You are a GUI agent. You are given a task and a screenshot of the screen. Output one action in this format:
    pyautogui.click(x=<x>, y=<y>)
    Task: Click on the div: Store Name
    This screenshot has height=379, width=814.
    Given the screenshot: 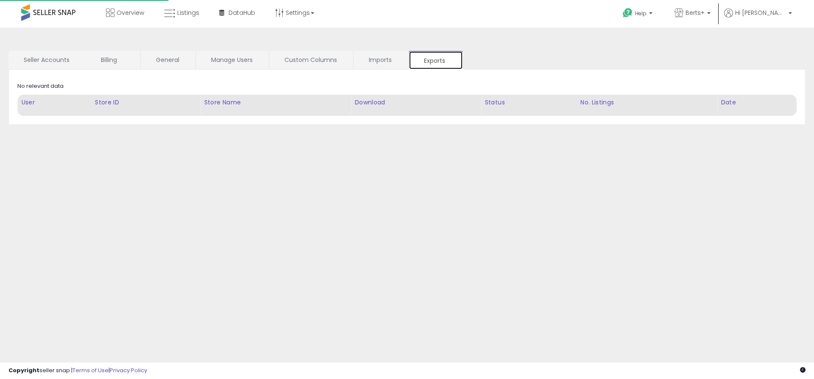 What is the action you would take?
    pyautogui.click(x=276, y=102)
    